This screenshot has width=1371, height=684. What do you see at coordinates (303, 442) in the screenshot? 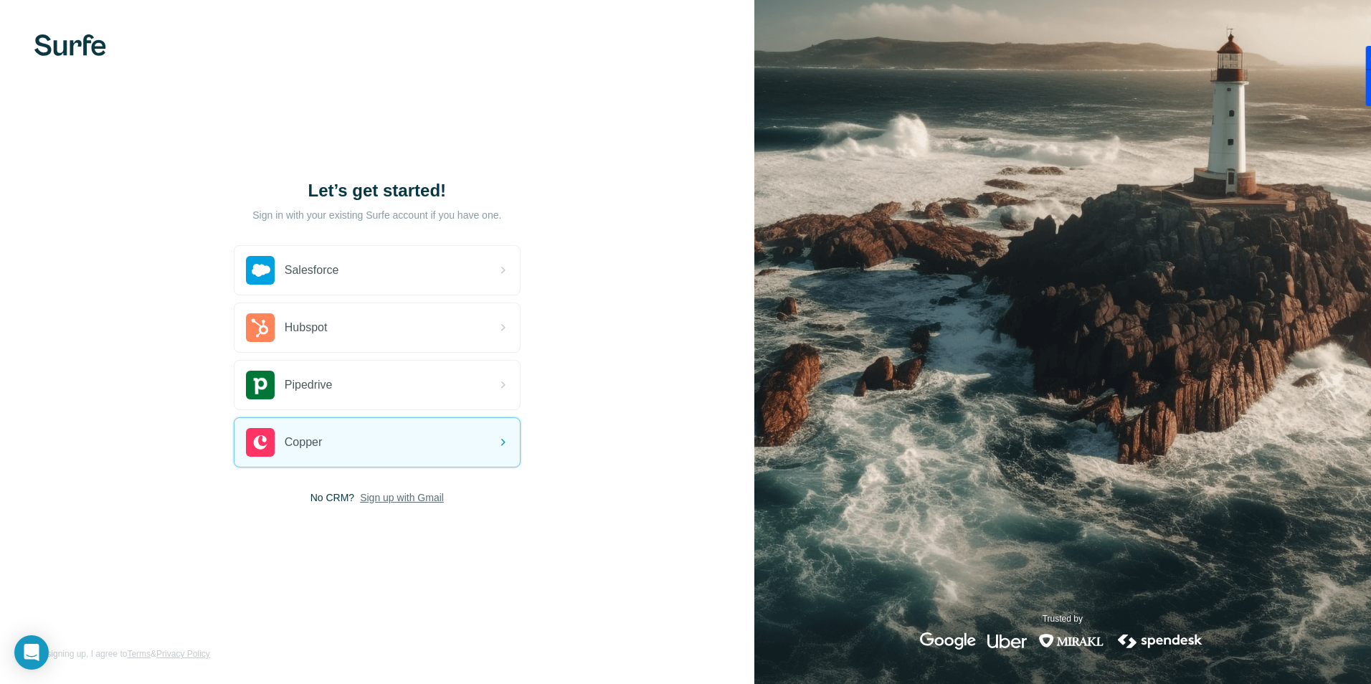
I see `span: Copper` at bounding box center [303, 442].